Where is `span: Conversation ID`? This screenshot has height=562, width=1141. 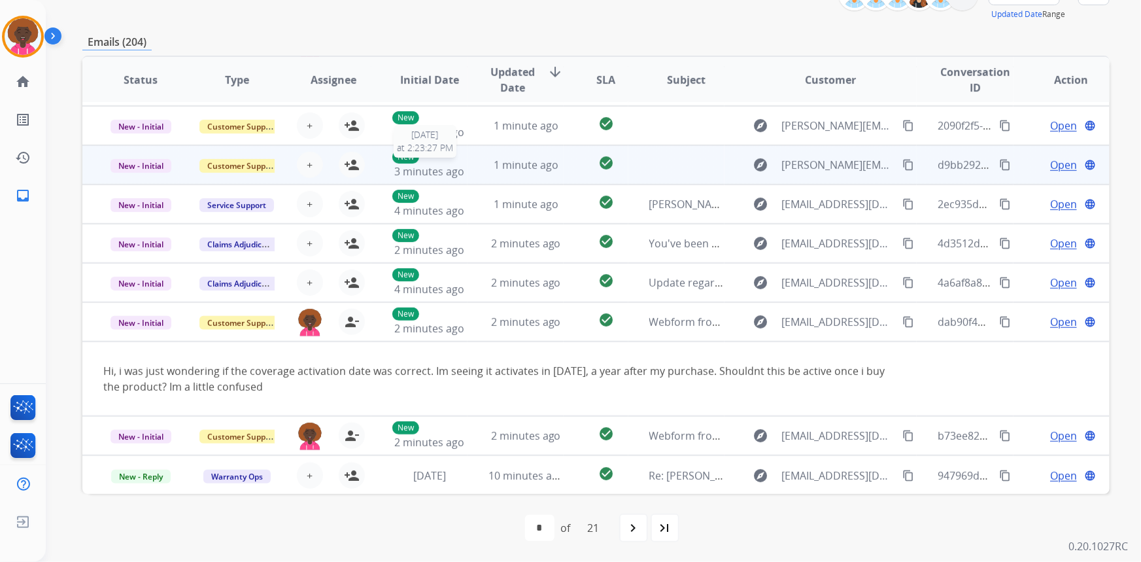 span: Conversation ID is located at coordinates (975, 80).